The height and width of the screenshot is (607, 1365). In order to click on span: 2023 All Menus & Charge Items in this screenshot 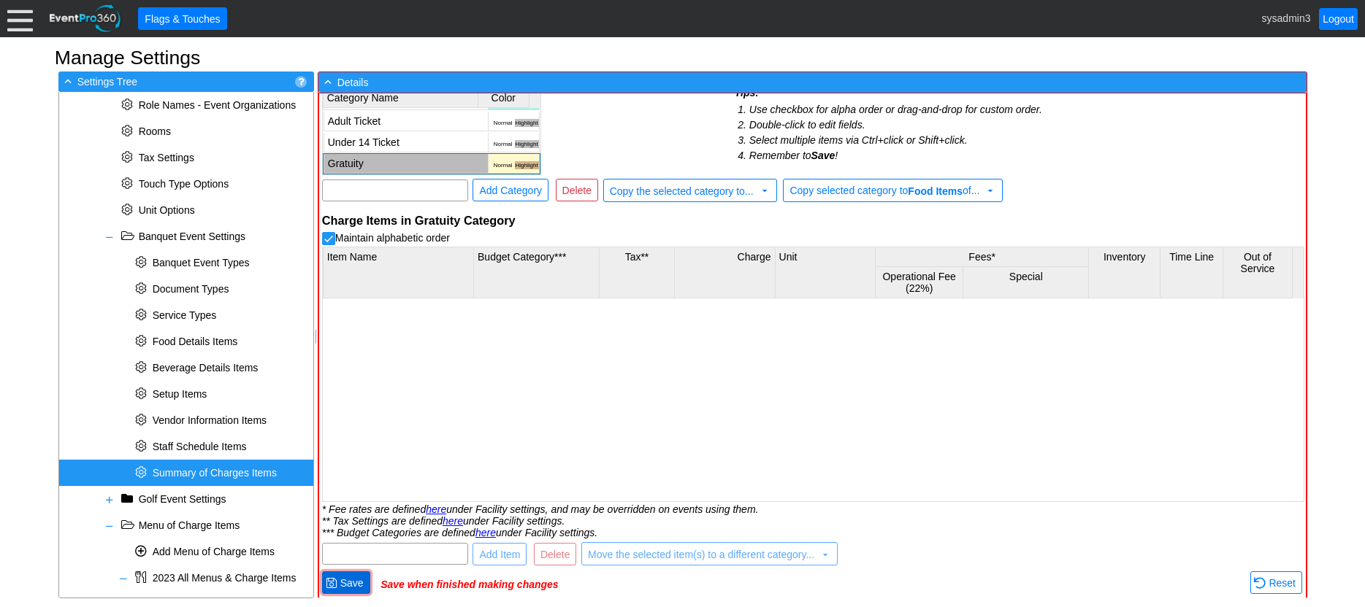, I will do `click(224, 578)`.